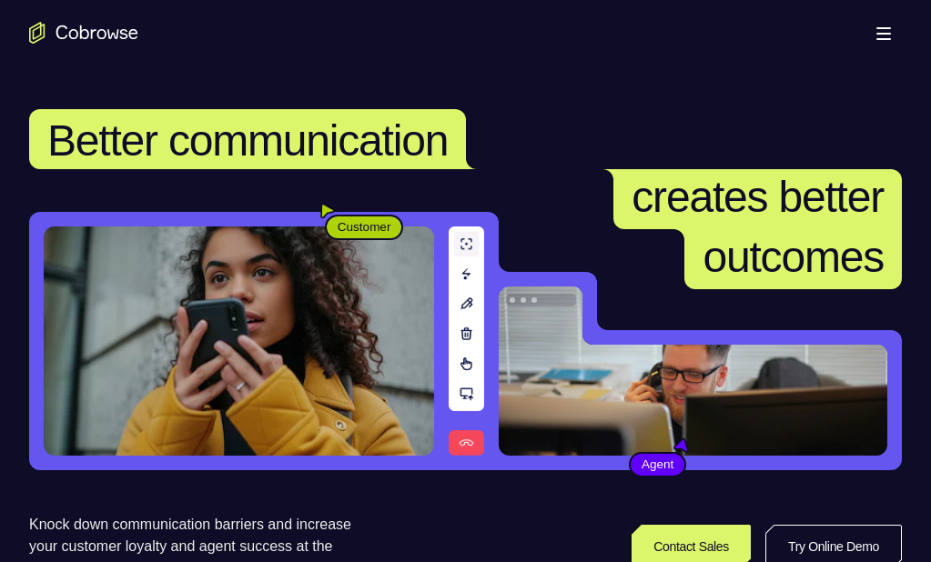  I want to click on a: Go to the home page, so click(84, 33).